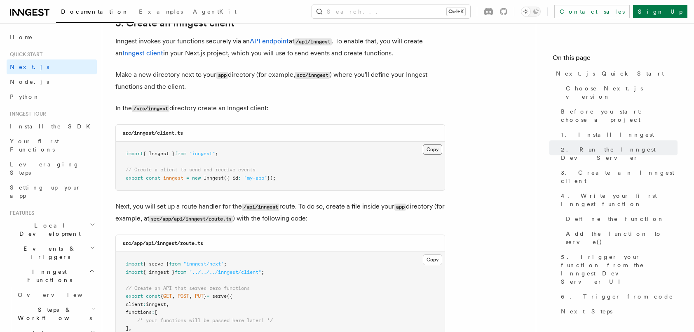 The height and width of the screenshot is (332, 694). What do you see at coordinates (52, 168) in the screenshot?
I see `a: Leveraging Steps` at bounding box center [52, 168].